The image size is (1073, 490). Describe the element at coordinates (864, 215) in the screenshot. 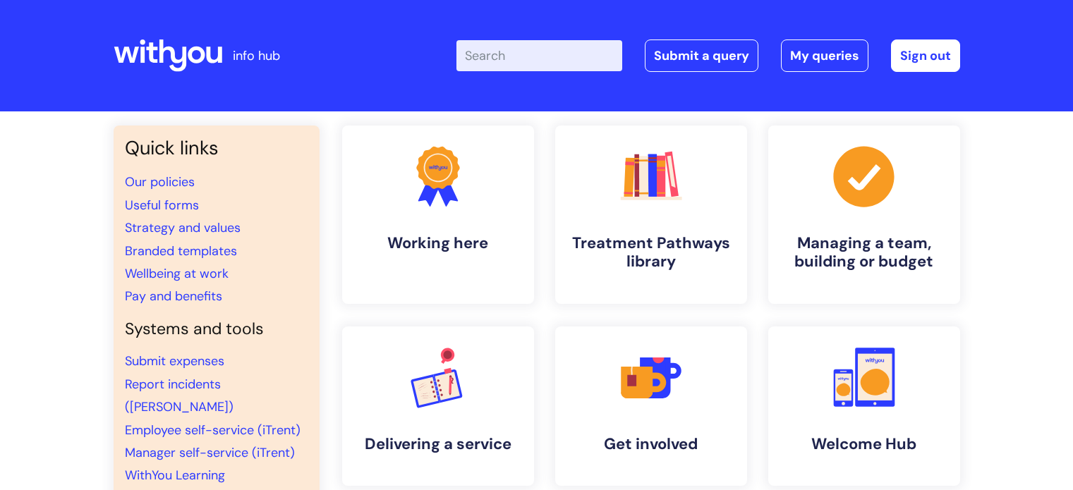

I see `a: Managing a team, building or budget` at that location.